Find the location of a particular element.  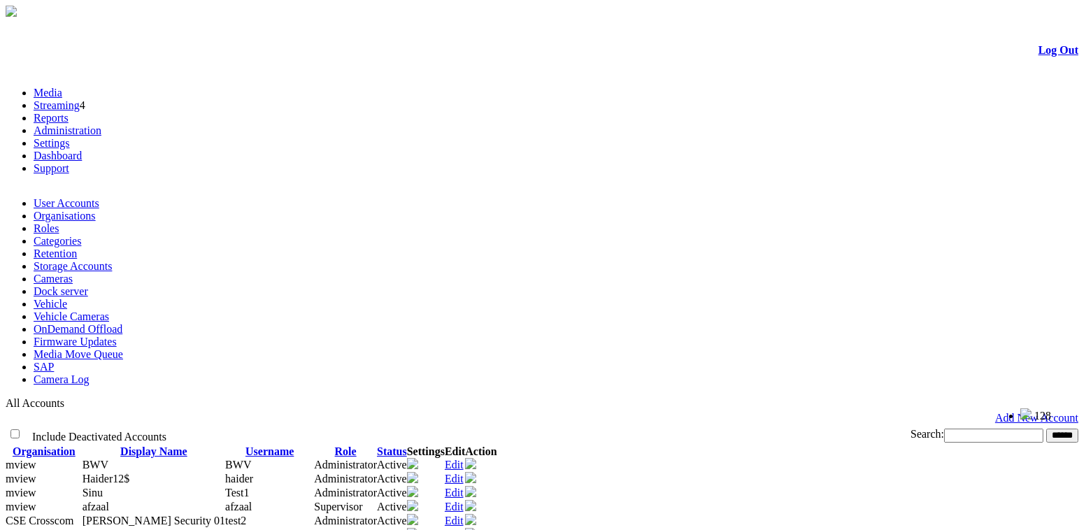

a: Support is located at coordinates (51, 168).